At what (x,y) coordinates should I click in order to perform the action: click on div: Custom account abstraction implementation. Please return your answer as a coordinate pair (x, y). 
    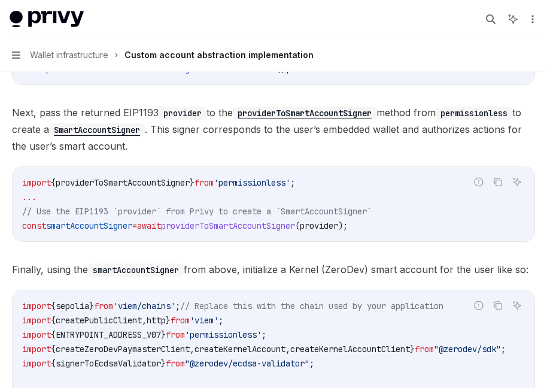
    Looking at the image, I should click on (219, 55).